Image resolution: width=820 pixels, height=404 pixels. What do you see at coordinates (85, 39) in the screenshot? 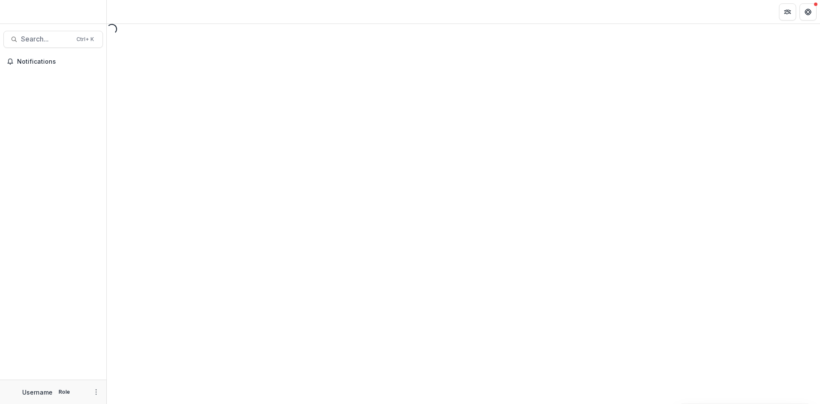
I see `div: Ctrl + K` at bounding box center [85, 39].